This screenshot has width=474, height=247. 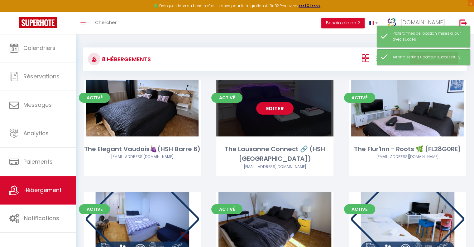 I want to click on span: Chercher, so click(x=106, y=22).